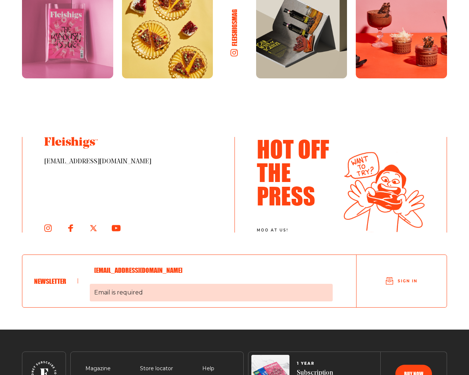 This screenshot has width=469, height=375. What do you see at coordinates (315, 364) in the screenshot?
I see `span: 1 YEAR` at bounding box center [315, 364].